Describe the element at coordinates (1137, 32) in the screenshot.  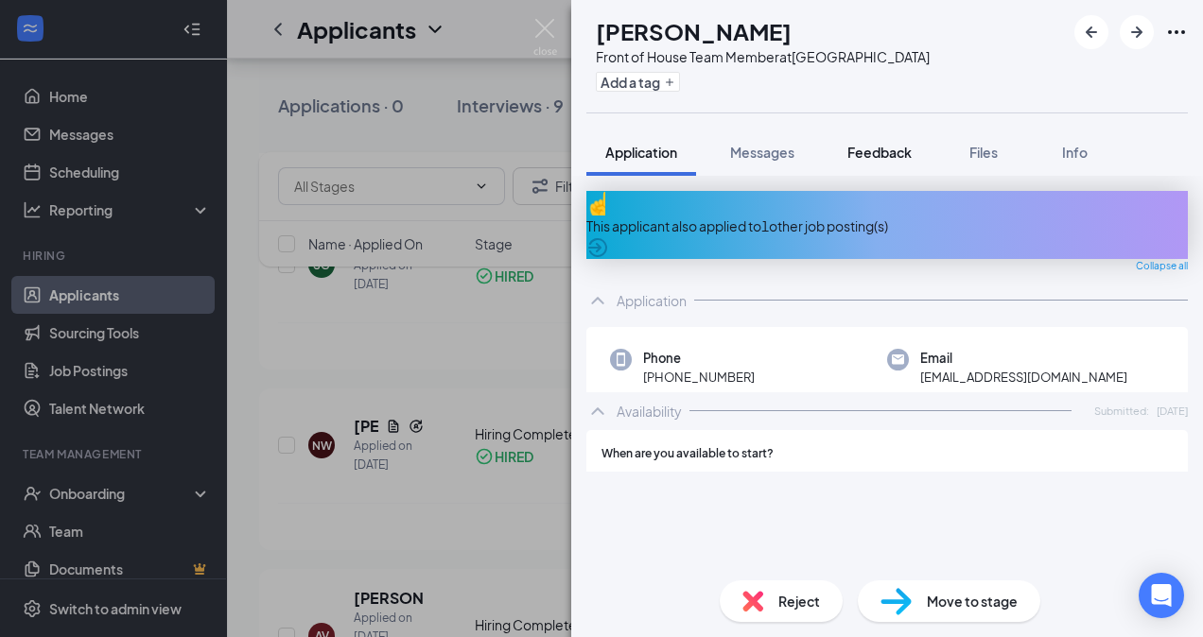
I see `button: ArrowRight` at that location.